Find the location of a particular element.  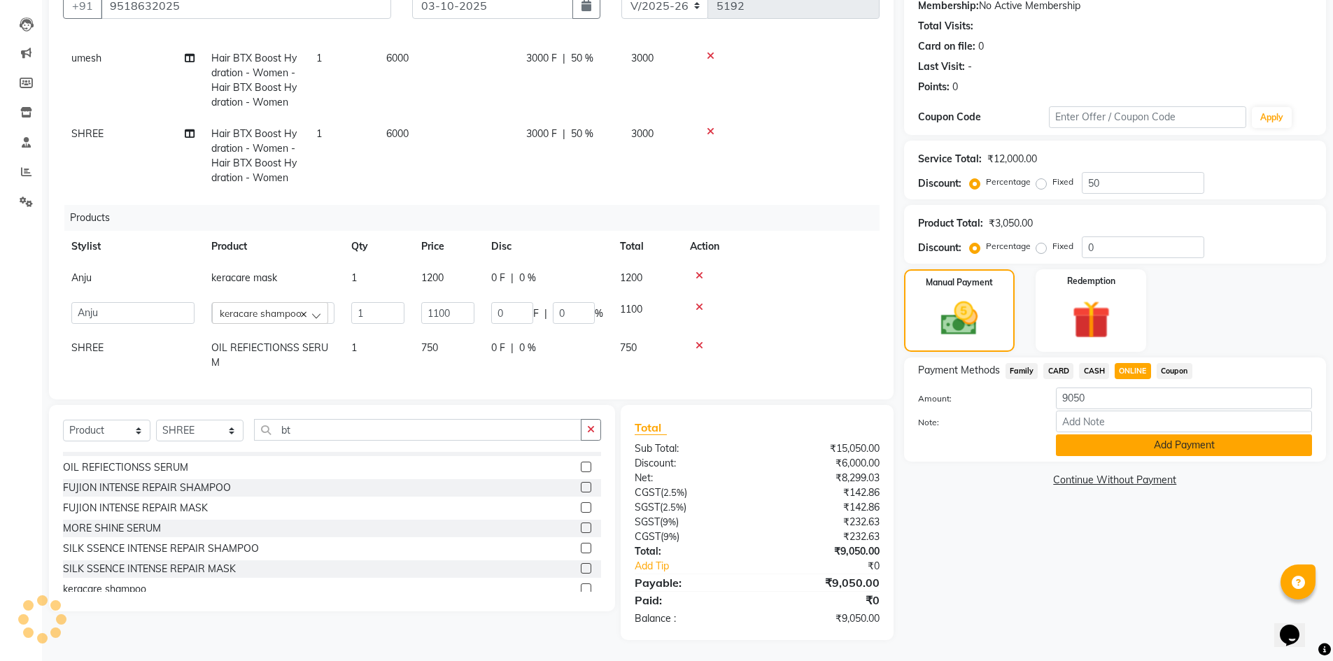

div: ₹3,050.00 is located at coordinates (1010, 223).